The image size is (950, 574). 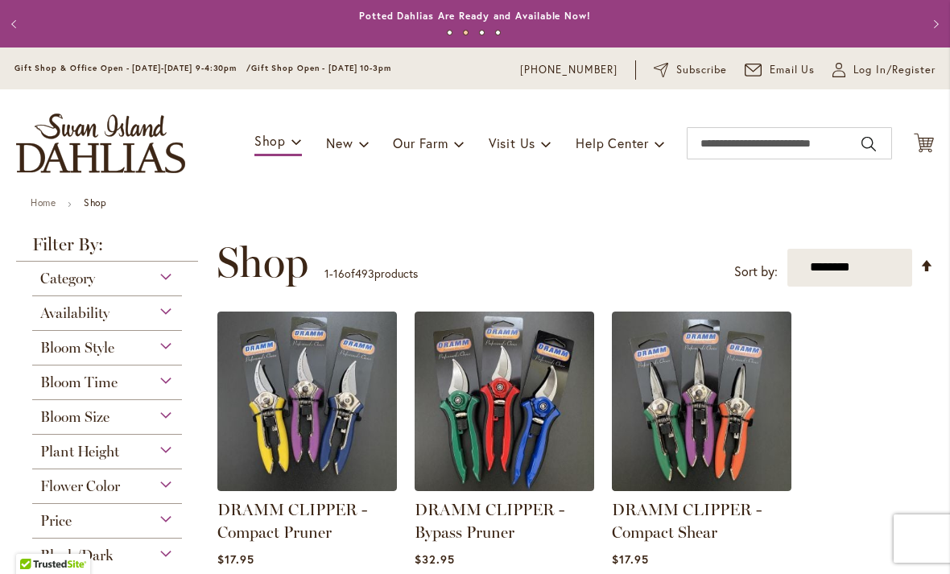 I want to click on span: $32.95, so click(x=435, y=559).